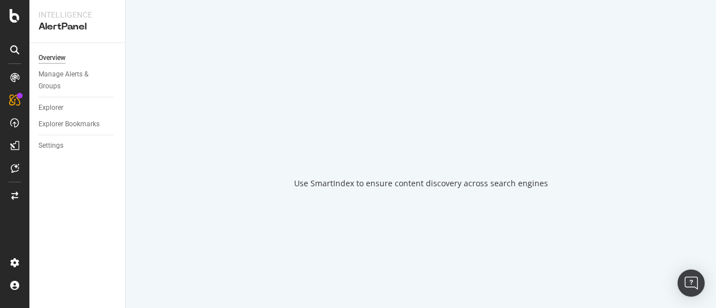  Describe the element at coordinates (52, 58) in the screenshot. I see `div: Overview` at that location.